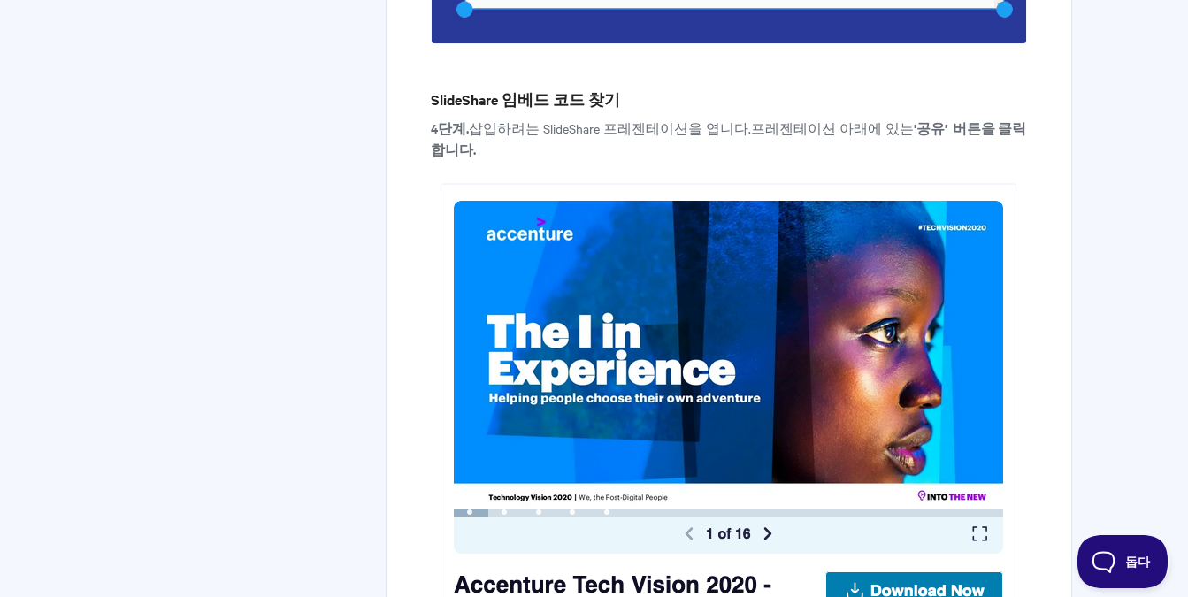 The width and height of the screenshot is (1188, 597). Describe the element at coordinates (60, 27) in the screenshot. I see `font: 돕다` at that location.